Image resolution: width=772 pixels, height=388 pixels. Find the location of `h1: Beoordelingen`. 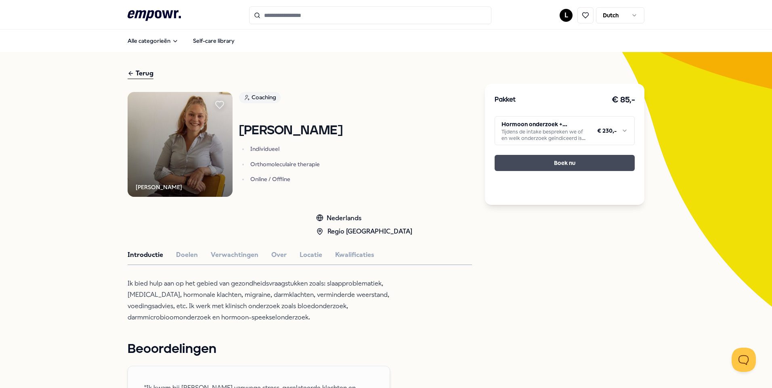

h1: Beoordelingen is located at coordinates (300, 350).